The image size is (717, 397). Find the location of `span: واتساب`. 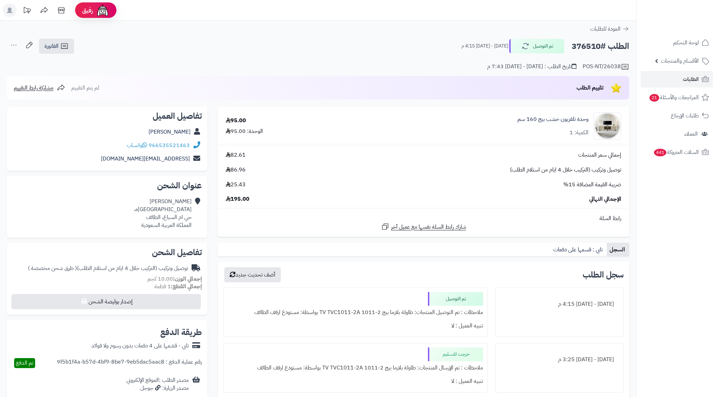

span: واتساب is located at coordinates (137, 145).